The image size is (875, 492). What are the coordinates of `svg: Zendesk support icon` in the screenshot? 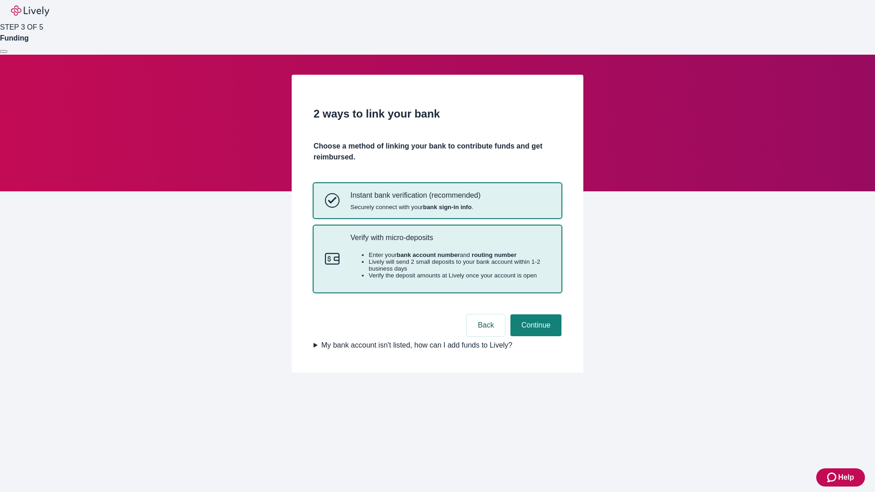 It's located at (833, 478).